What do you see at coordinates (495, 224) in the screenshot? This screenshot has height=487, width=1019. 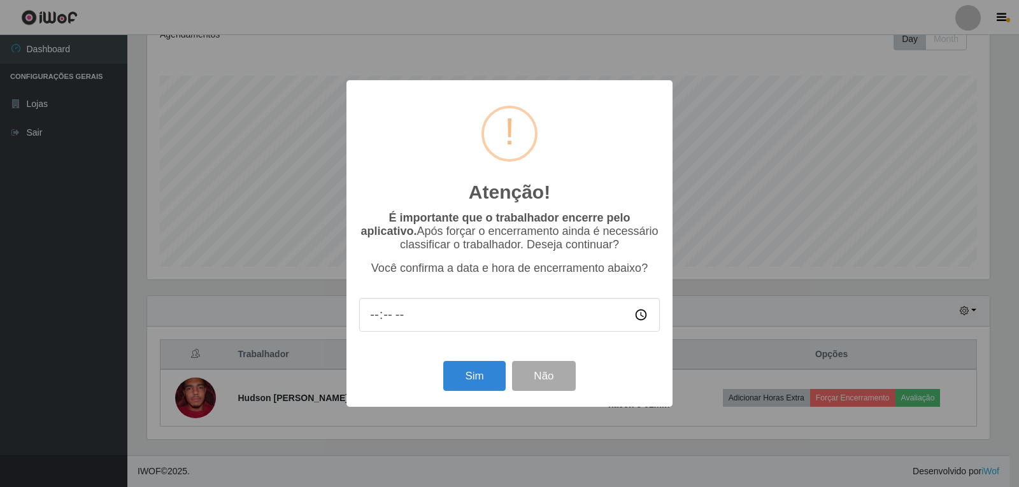 I see `b: É importante que o trabalhador encerre pelo aplicativo.` at bounding box center [495, 224].